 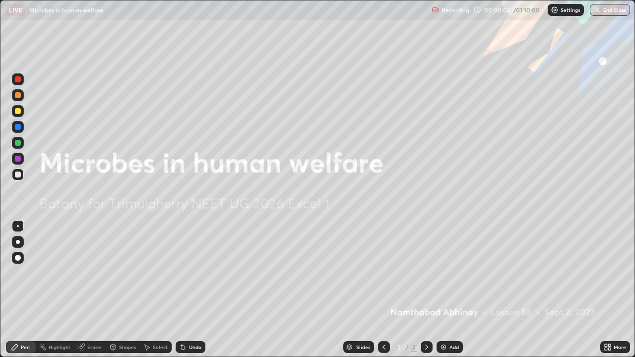 I want to click on div: Select, so click(x=160, y=347).